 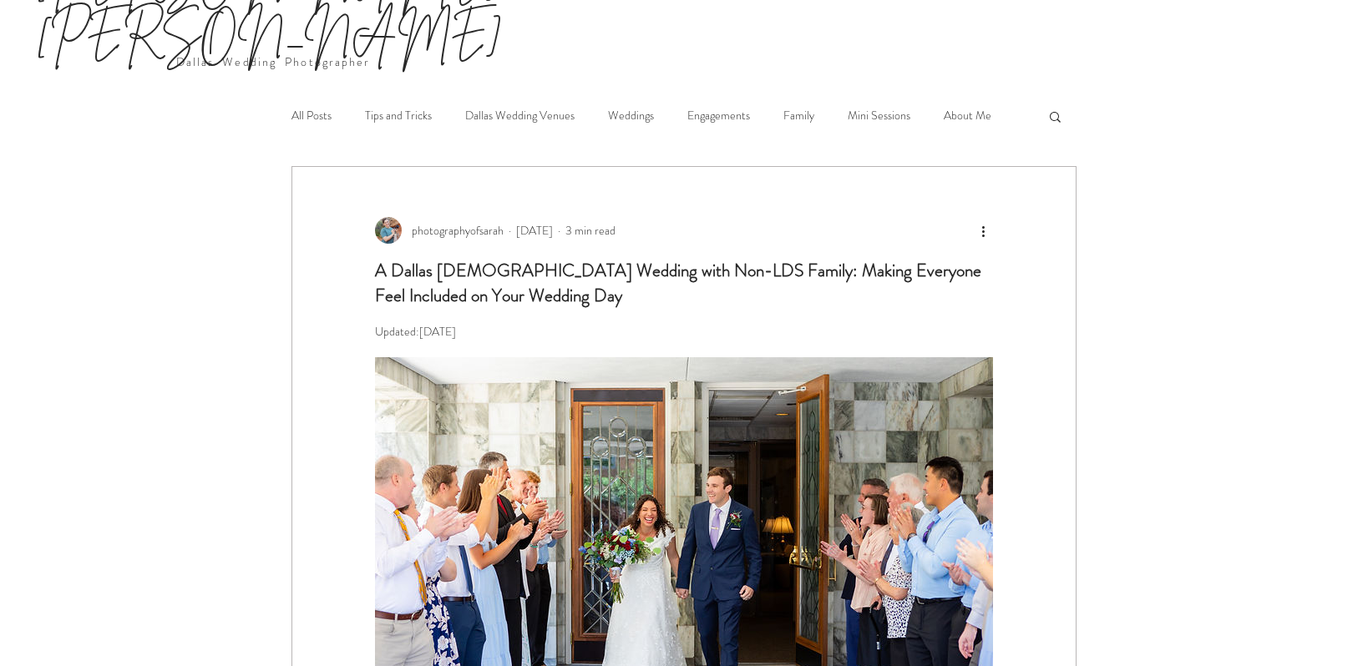 What do you see at coordinates (660, 116) in the screenshot?
I see `nav: Blog` at bounding box center [660, 116].